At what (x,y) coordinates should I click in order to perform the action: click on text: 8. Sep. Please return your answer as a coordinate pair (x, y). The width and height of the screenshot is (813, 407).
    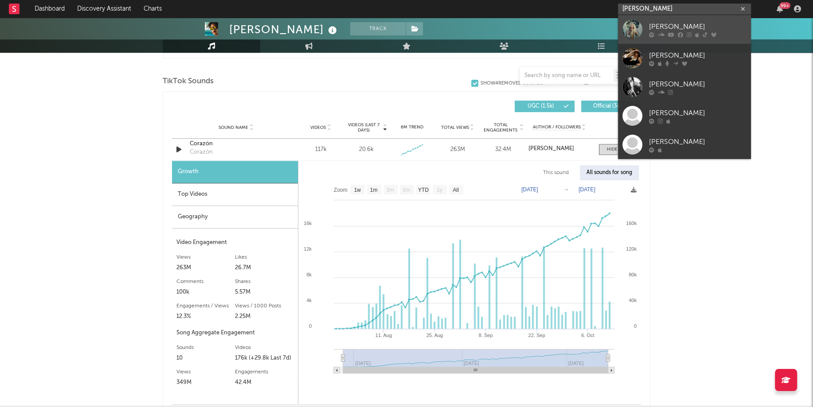
    Looking at the image, I should click on (486, 335).